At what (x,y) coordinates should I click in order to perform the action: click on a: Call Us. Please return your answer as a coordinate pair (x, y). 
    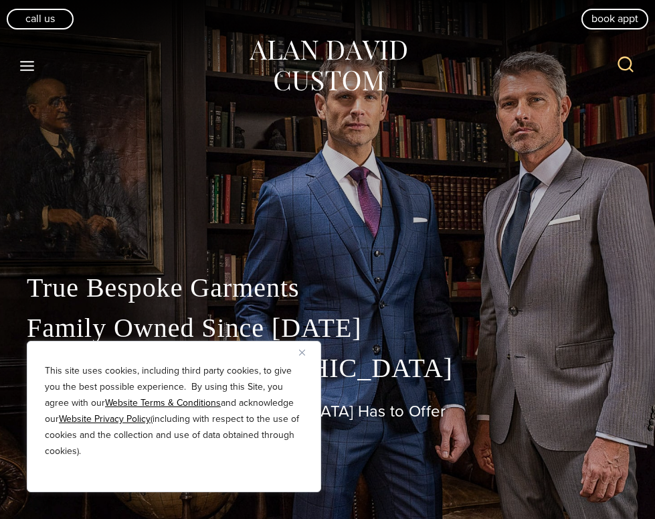
    Looking at the image, I should click on (40, 19).